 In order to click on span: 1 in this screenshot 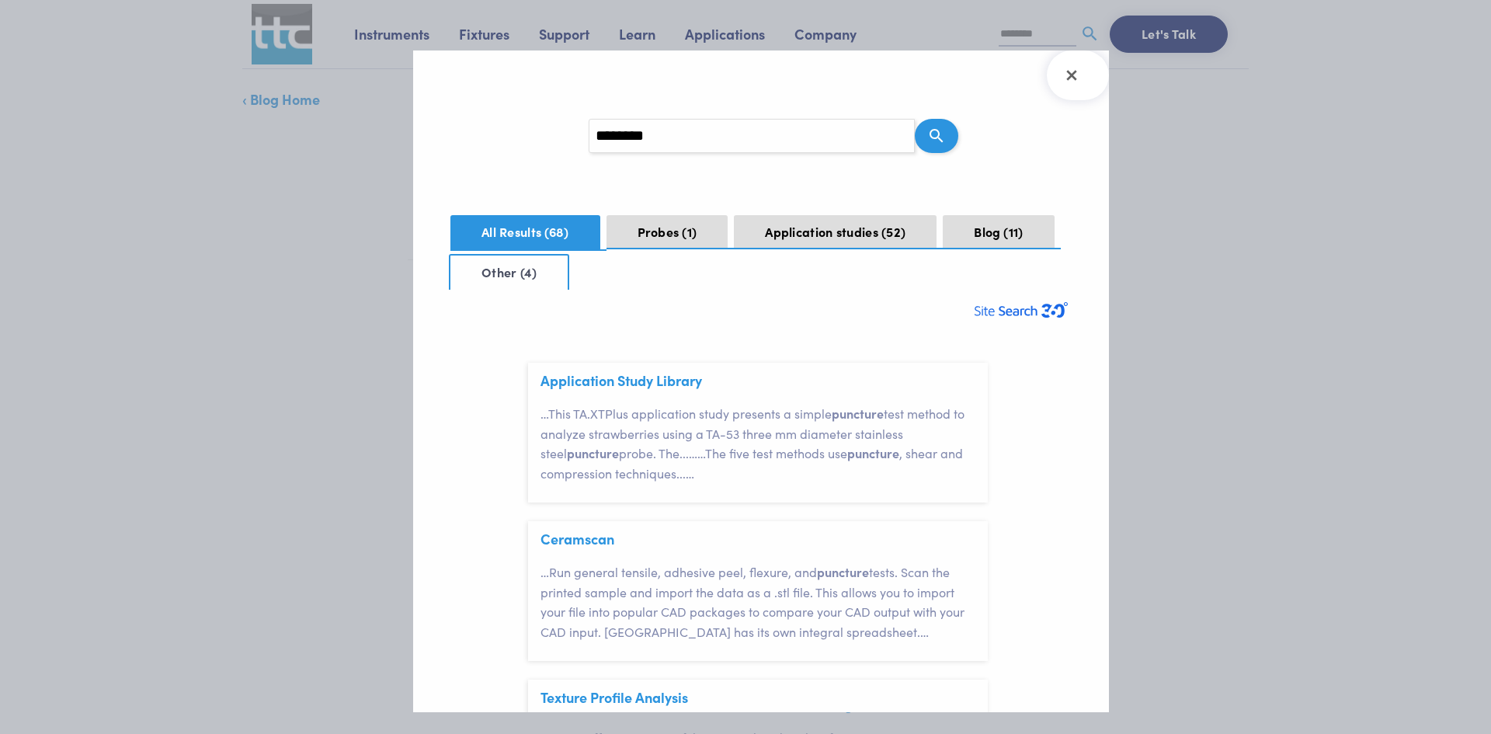, I will do `click(689, 231)`.